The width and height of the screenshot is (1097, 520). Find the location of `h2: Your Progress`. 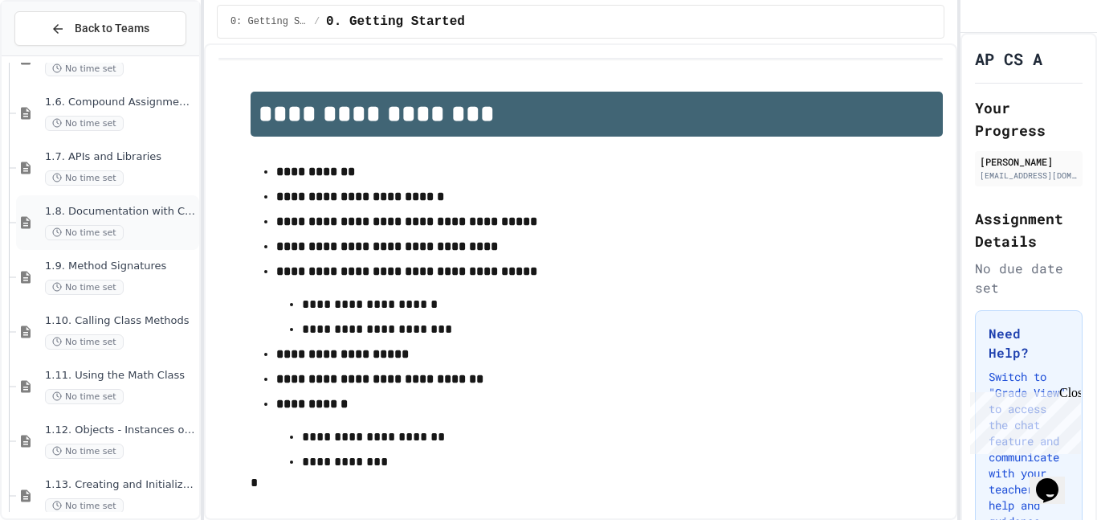

h2: Your Progress is located at coordinates (1029, 119).